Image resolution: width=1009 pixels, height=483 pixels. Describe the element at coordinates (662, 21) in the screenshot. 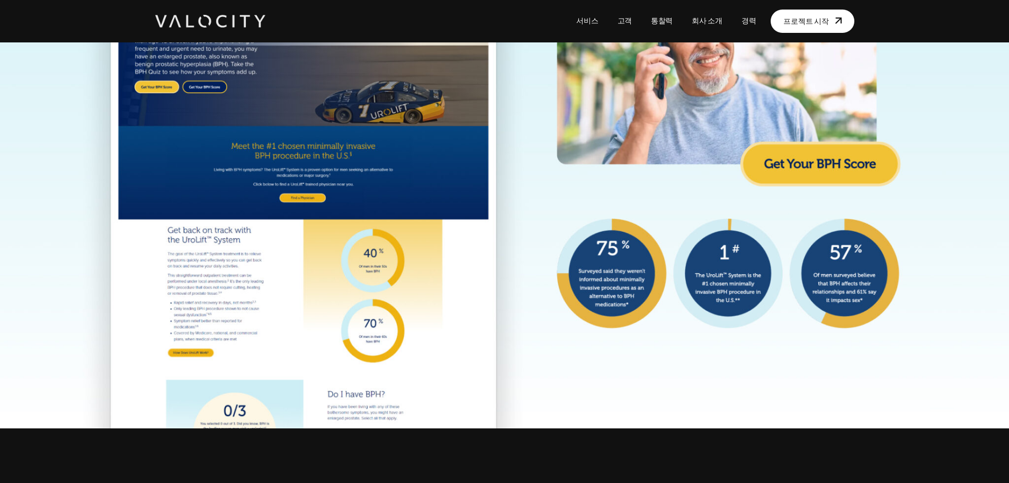

I see `a: 통찰력` at that location.